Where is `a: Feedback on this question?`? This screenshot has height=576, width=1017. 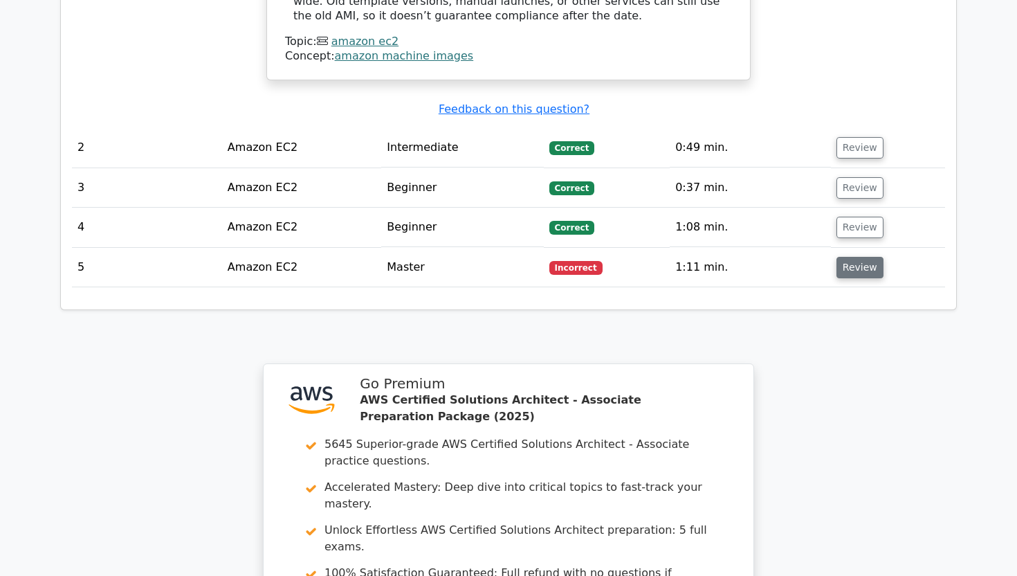 a: Feedback on this question? is located at coordinates (514, 109).